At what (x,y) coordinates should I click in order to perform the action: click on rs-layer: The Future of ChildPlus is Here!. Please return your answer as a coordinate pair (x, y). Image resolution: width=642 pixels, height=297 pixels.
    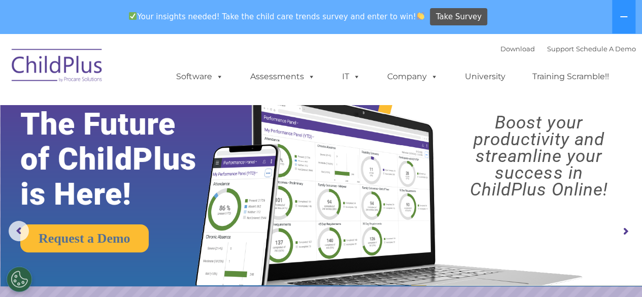
    Looking at the image, I should click on (123, 159).